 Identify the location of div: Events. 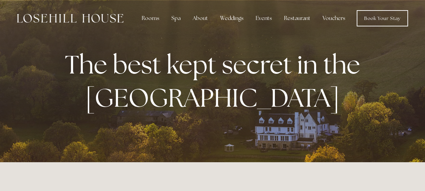
(264, 18).